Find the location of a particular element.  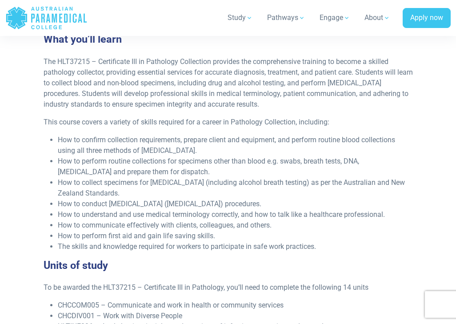

li: CHCCOM005 – Communicate and work in health or community services is located at coordinates (235, 305).